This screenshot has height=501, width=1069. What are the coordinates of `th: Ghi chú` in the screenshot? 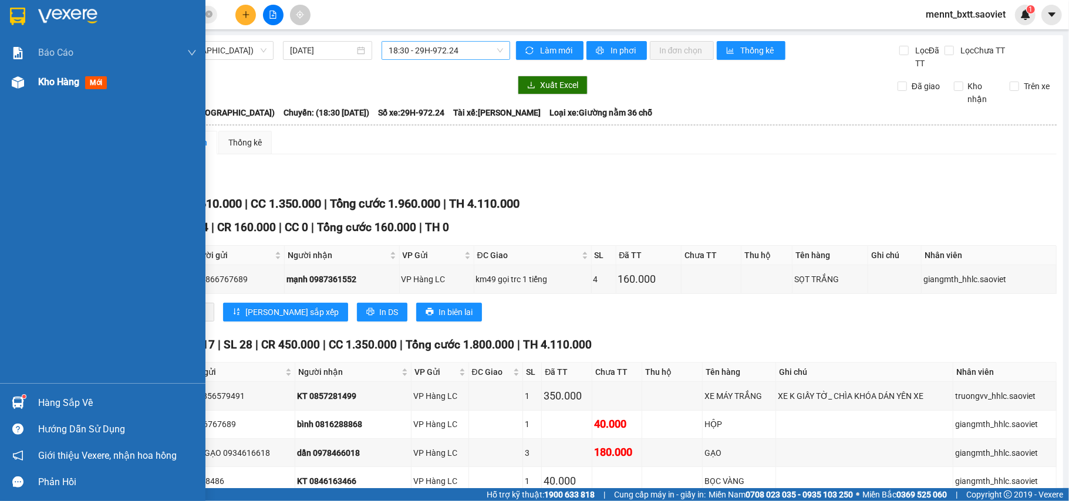 It's located at (895, 255).